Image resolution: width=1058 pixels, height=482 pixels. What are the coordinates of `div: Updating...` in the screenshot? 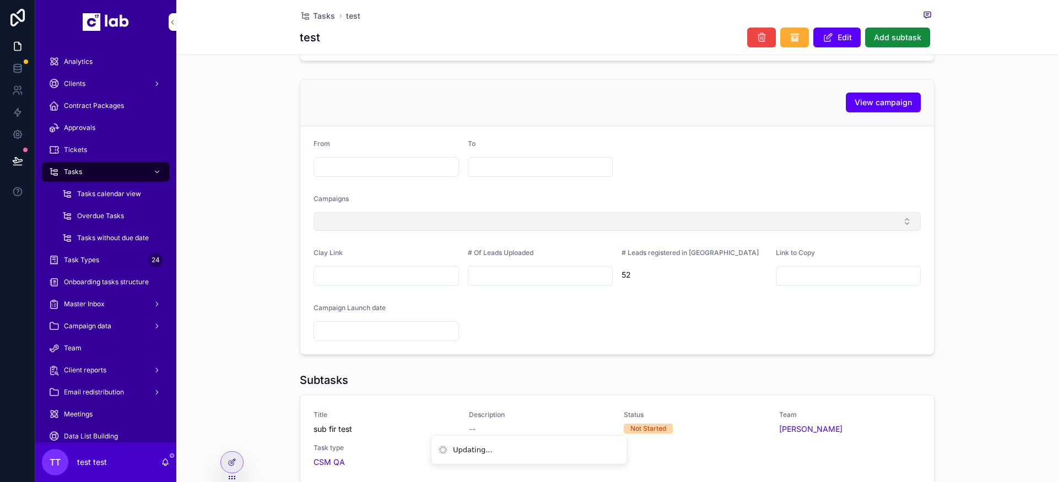 It's located at (473, 450).